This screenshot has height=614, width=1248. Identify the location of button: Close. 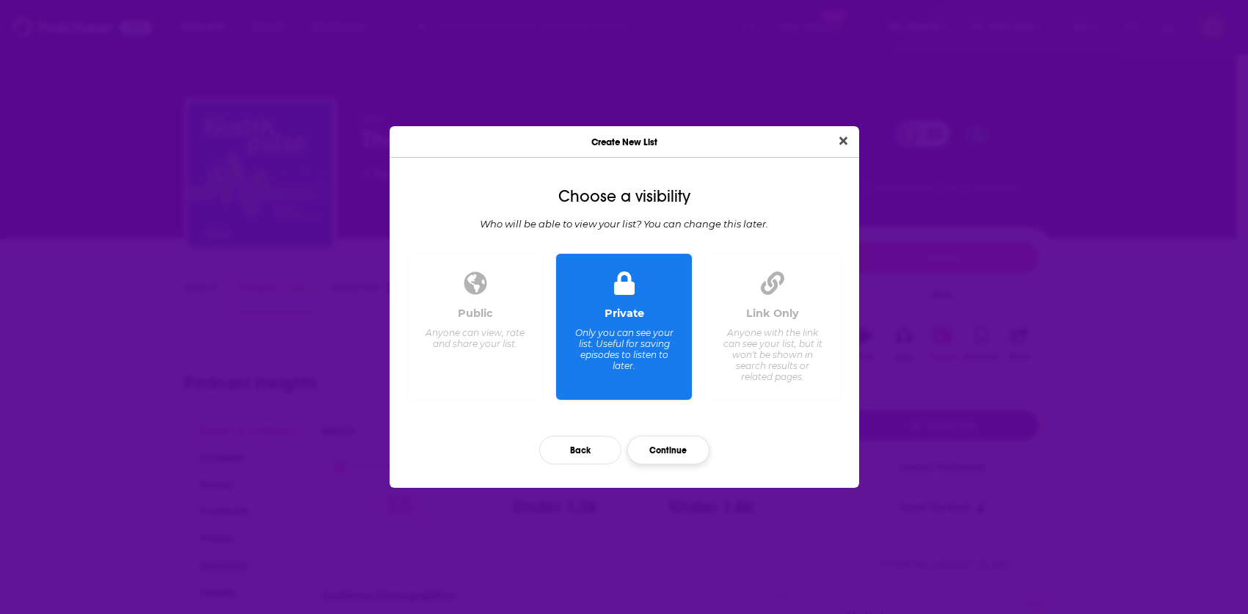
(843, 141).